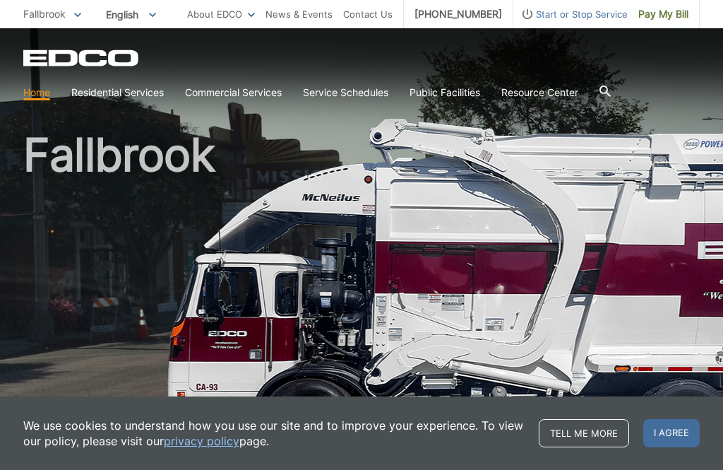 This screenshot has height=470, width=723. What do you see at coordinates (37, 93) in the screenshot?
I see `a: Home` at bounding box center [37, 93].